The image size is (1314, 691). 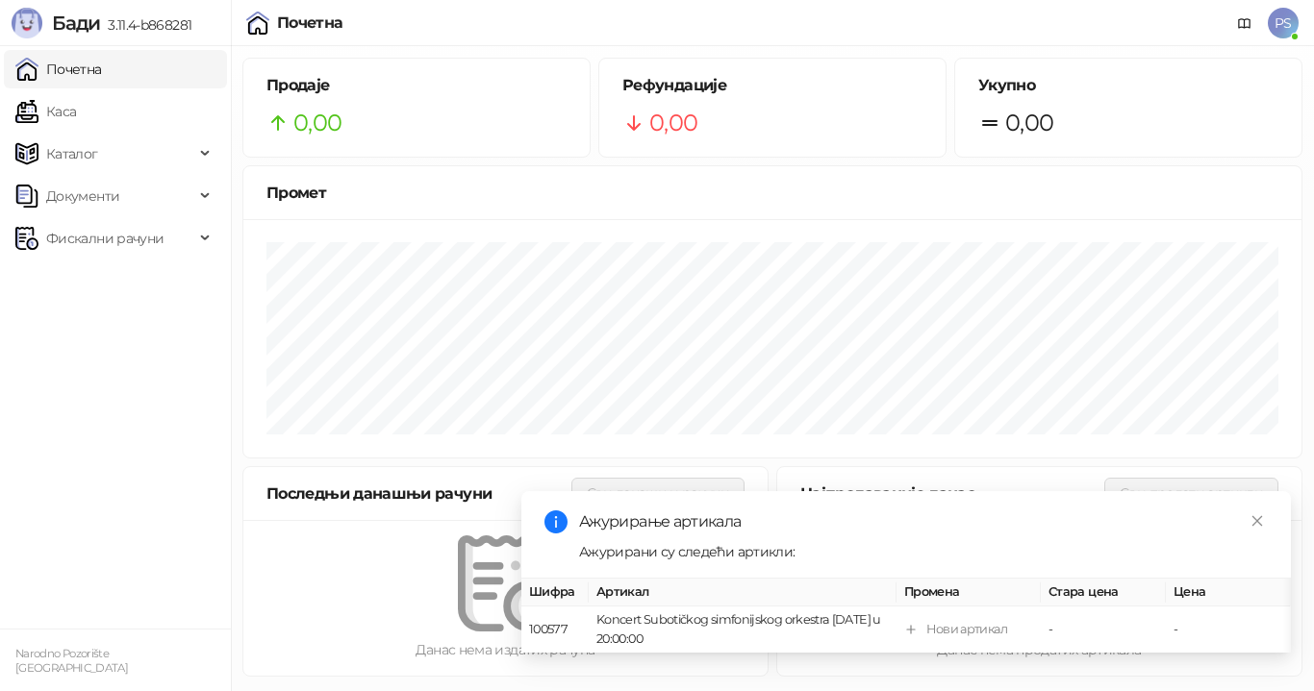 What do you see at coordinates (83, 196) in the screenshot?
I see `span: Документи` at bounding box center [83, 196].